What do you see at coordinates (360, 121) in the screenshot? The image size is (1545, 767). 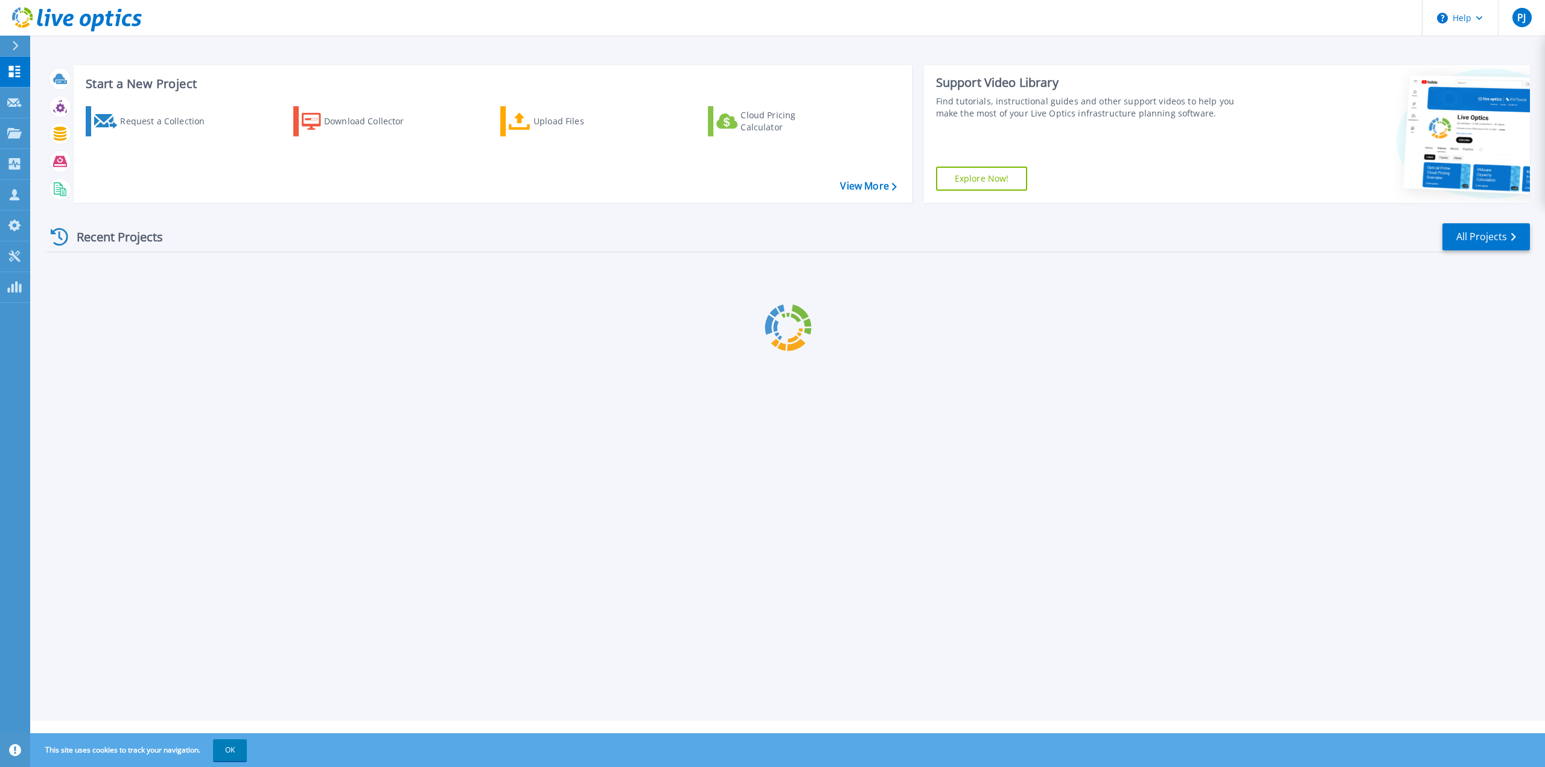 I see `a: Download Collector` at bounding box center [360, 121].